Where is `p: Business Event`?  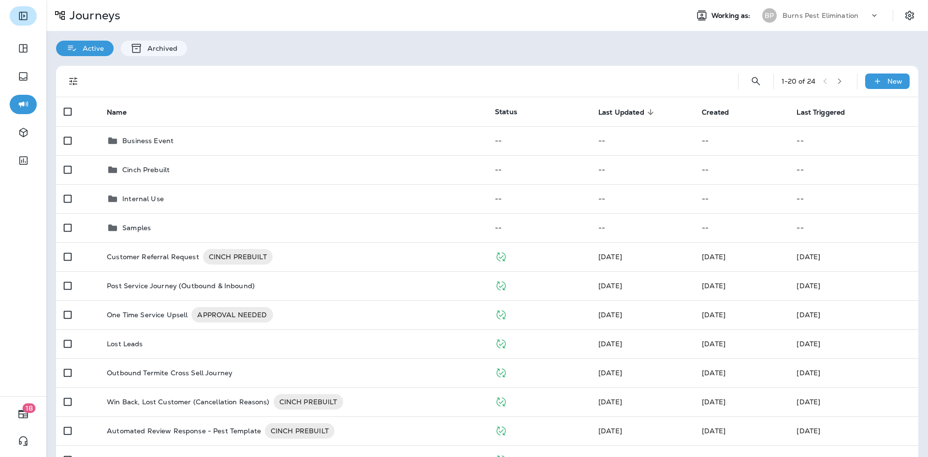
p: Business Event is located at coordinates (148, 141).